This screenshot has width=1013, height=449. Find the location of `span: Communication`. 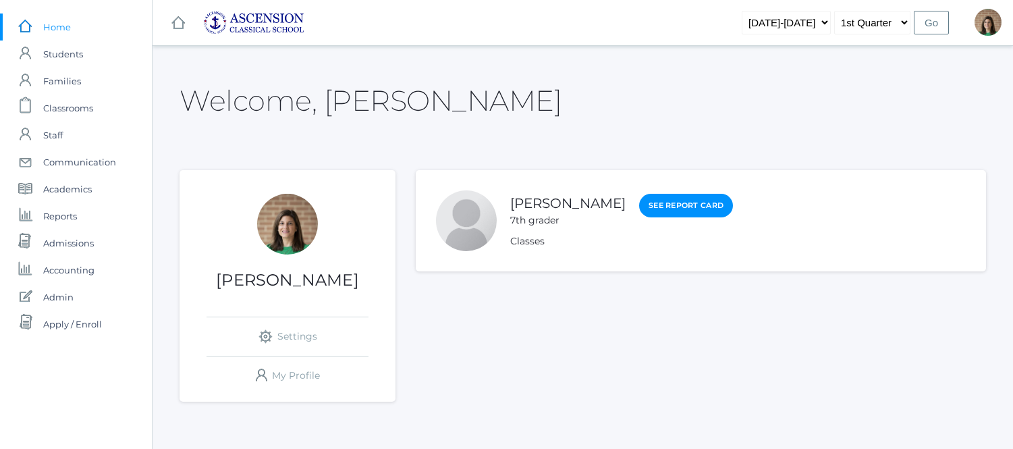

span: Communication is located at coordinates (80, 162).